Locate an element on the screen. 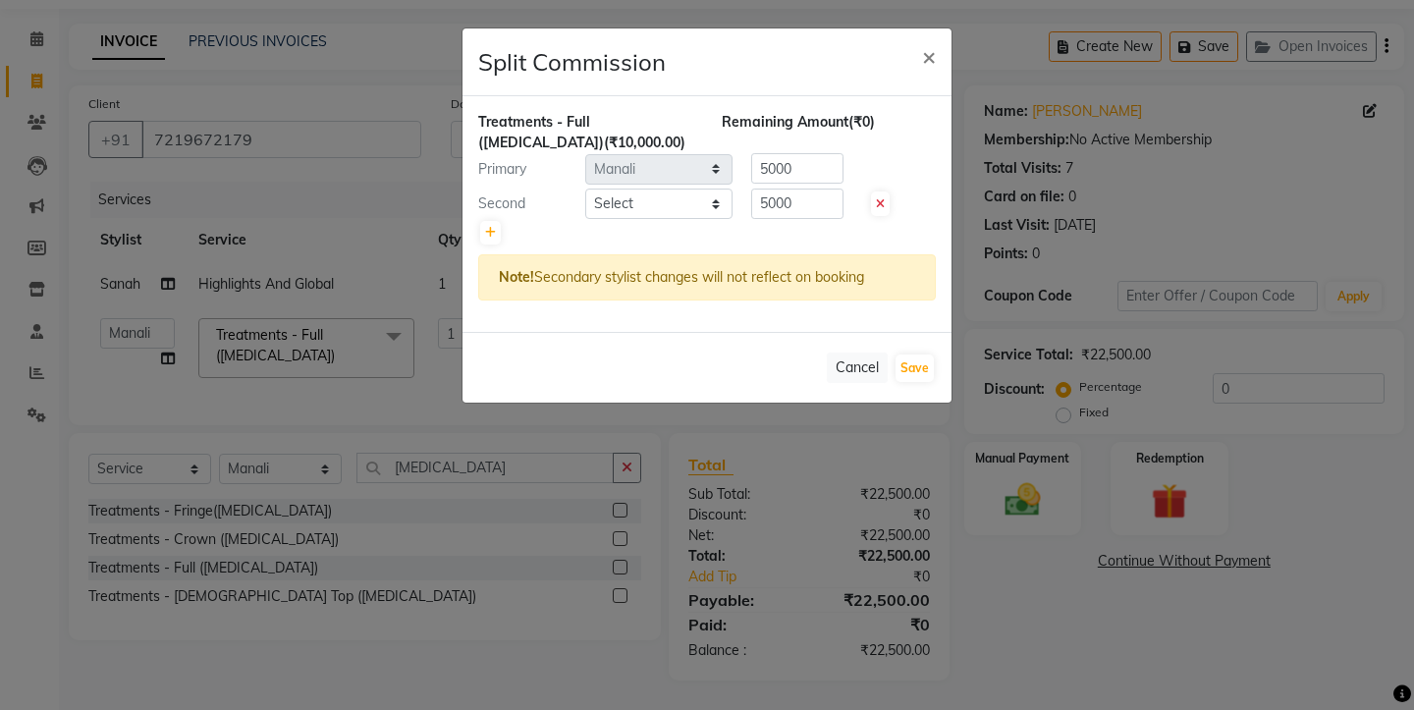 Image resolution: width=1414 pixels, height=710 pixels. div: Secondary stylist changes will not reflect on booking is located at coordinates (707, 277).